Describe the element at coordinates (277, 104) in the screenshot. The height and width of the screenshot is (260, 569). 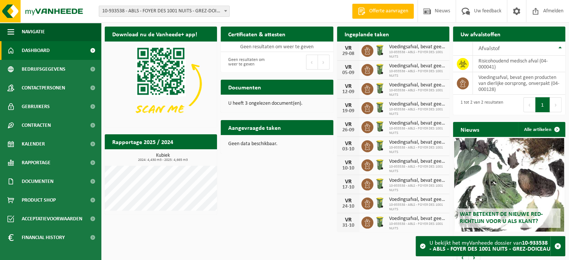
I see `p: U heeft 3 ongelezen document(en).` at that location.